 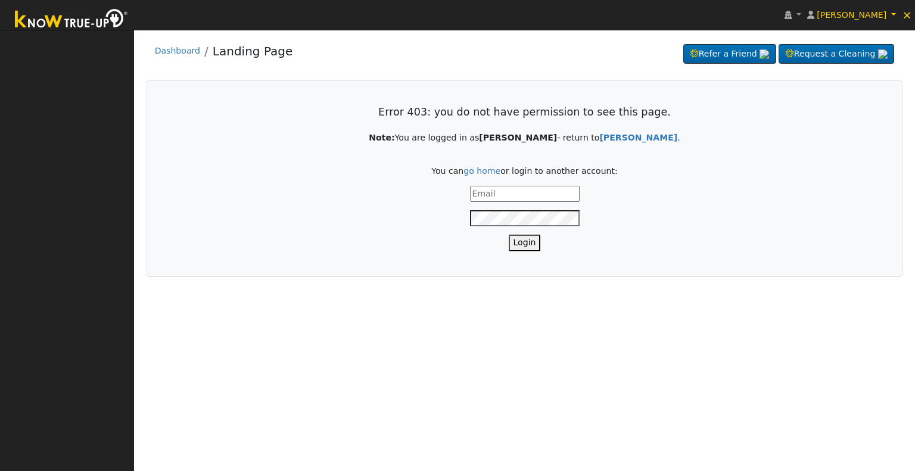 I want to click on img: Know True-Up, so click(x=71, y=20).